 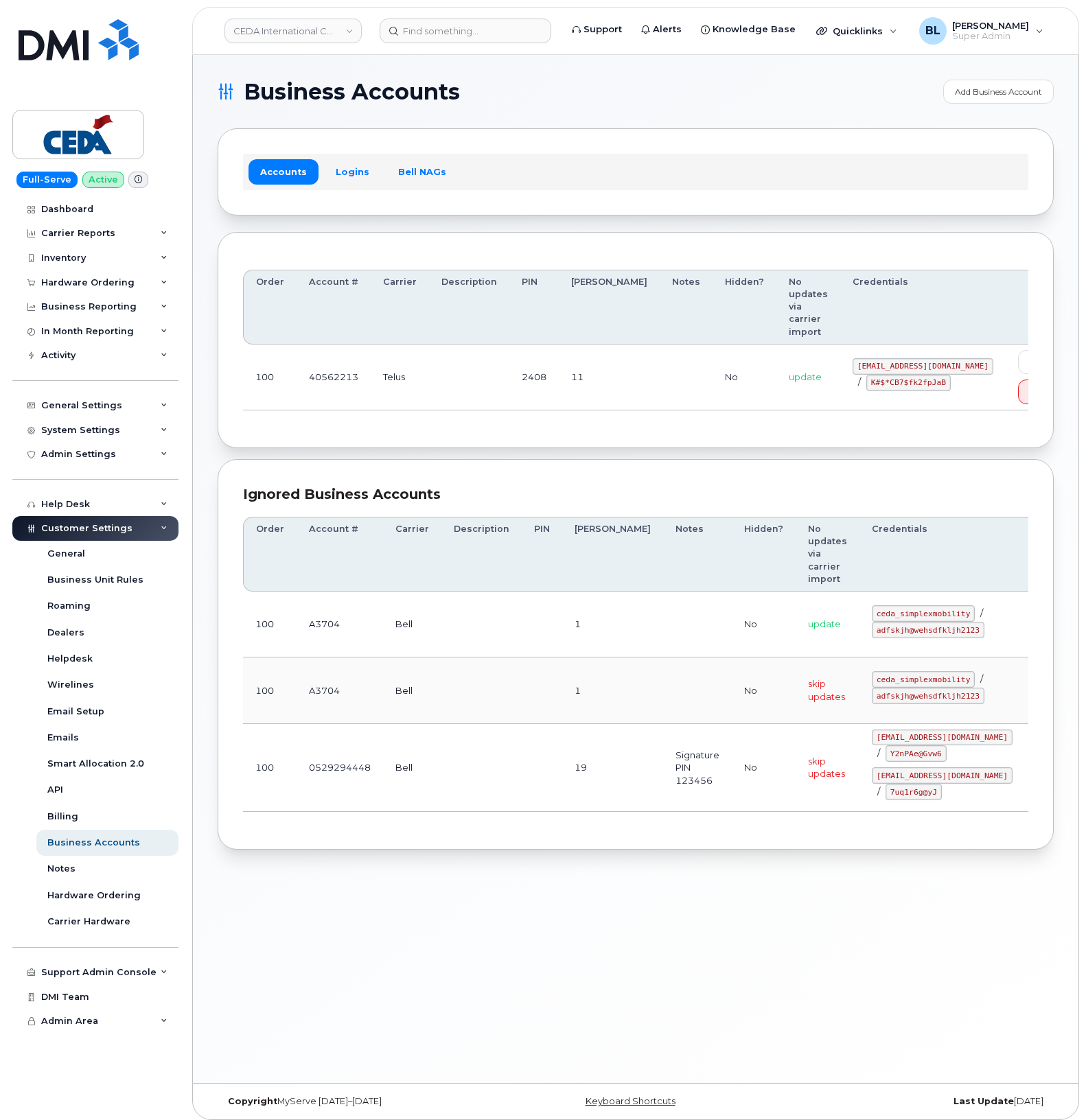 What do you see at coordinates (534, 378) in the screenshot?
I see `td: 2408` at bounding box center [534, 378].